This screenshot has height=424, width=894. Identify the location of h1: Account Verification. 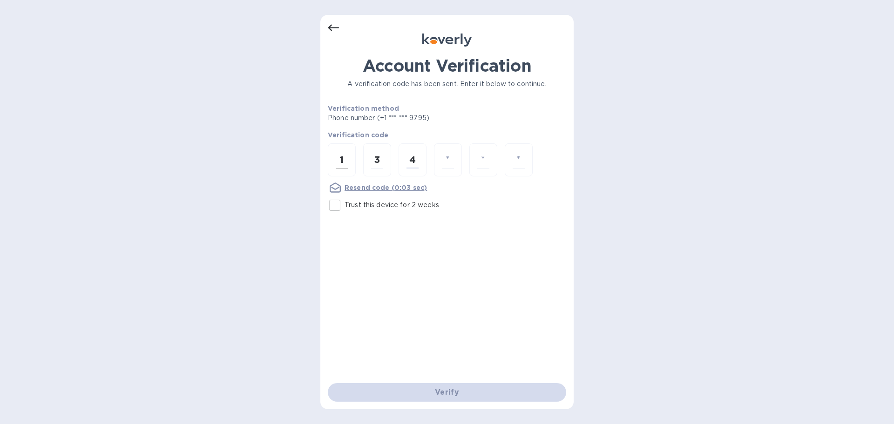
(447, 66).